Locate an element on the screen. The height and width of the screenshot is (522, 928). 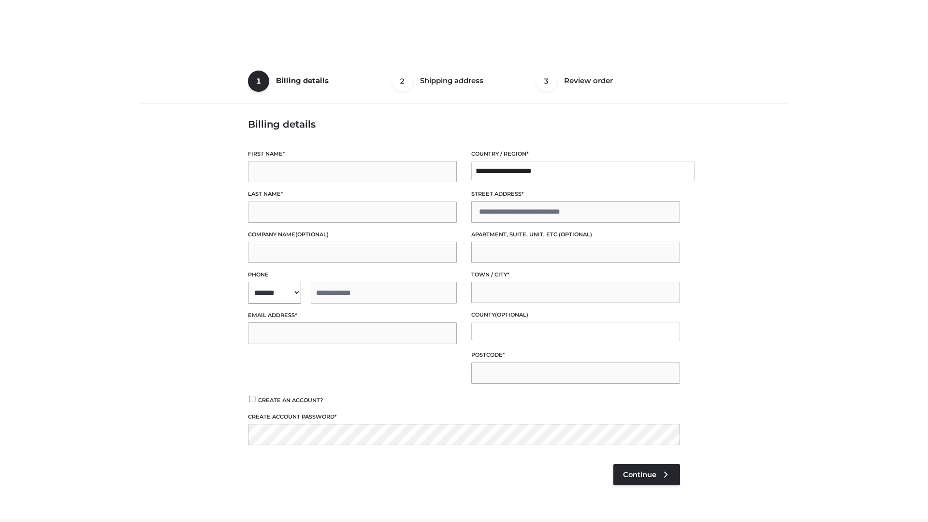
label: Last name is located at coordinates (352, 194).